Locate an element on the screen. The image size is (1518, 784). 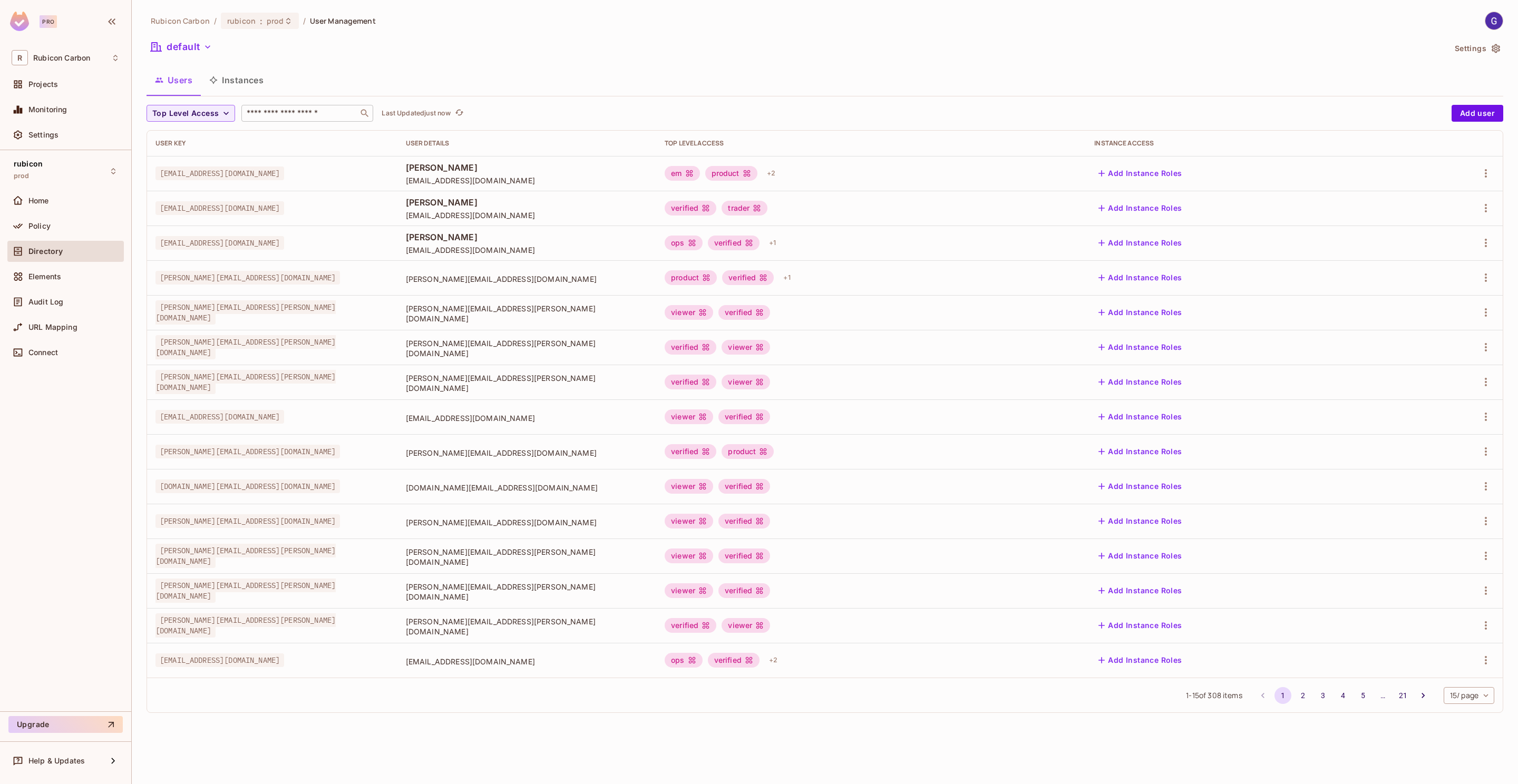
button: Go to page 21 is located at coordinates (1403, 695).